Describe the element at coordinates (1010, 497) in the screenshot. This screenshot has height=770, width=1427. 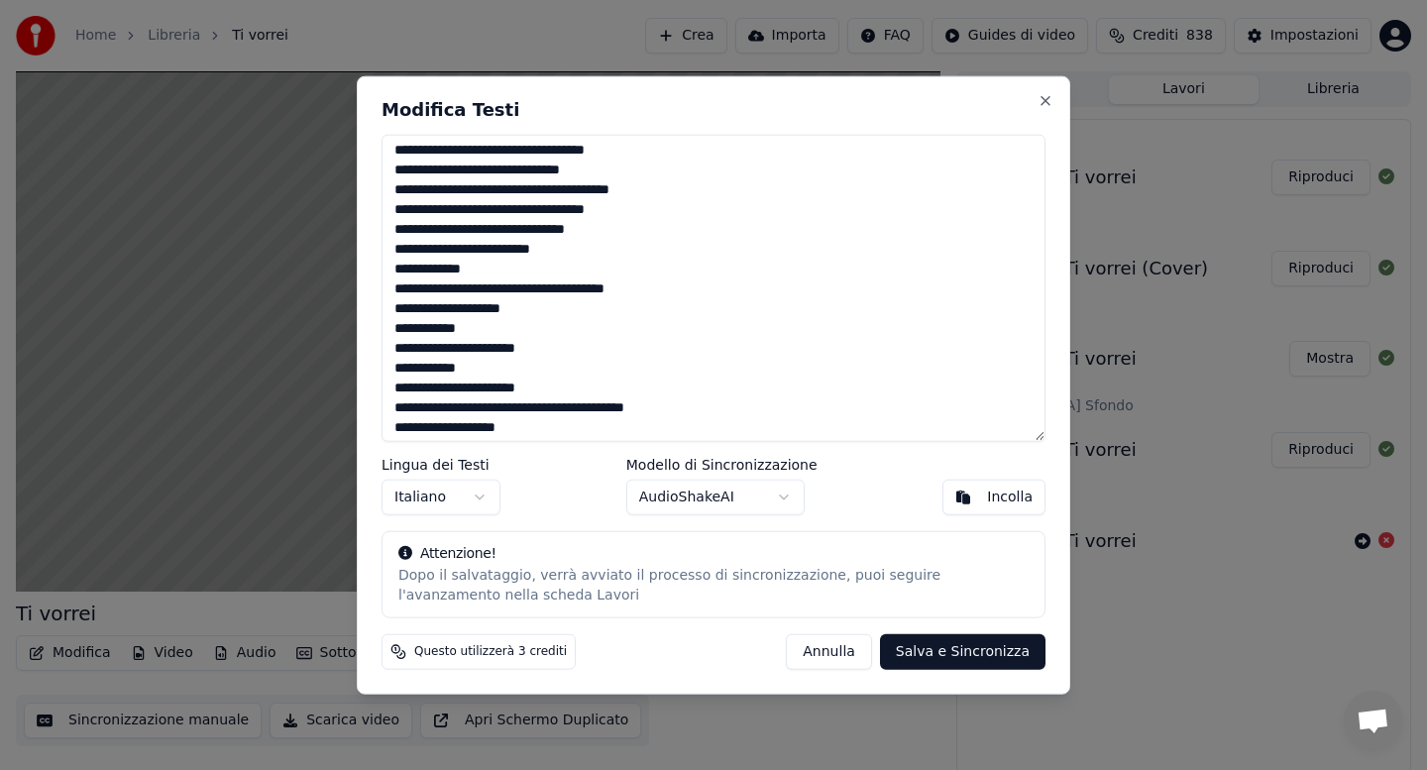
I see `div: Incolla` at that location.